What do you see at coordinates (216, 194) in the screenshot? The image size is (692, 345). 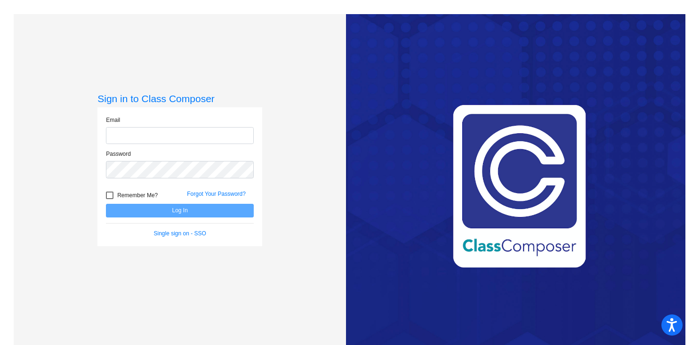 I see `a: Forgot Your Password?` at bounding box center [216, 194].